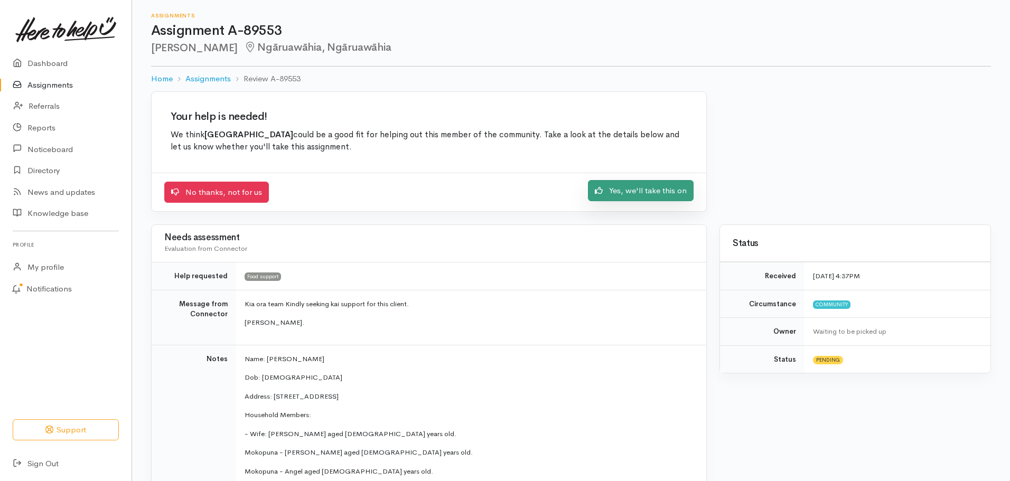  I want to click on span: Pending, so click(828, 360).